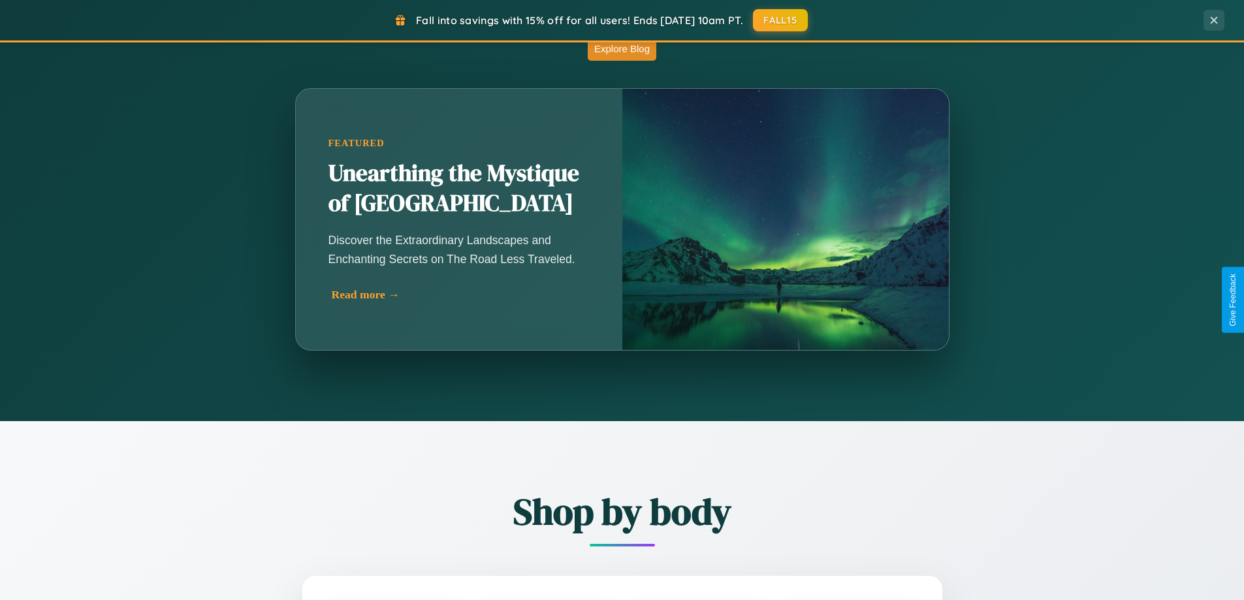  I want to click on button: Explore Blog, so click(621, 48).